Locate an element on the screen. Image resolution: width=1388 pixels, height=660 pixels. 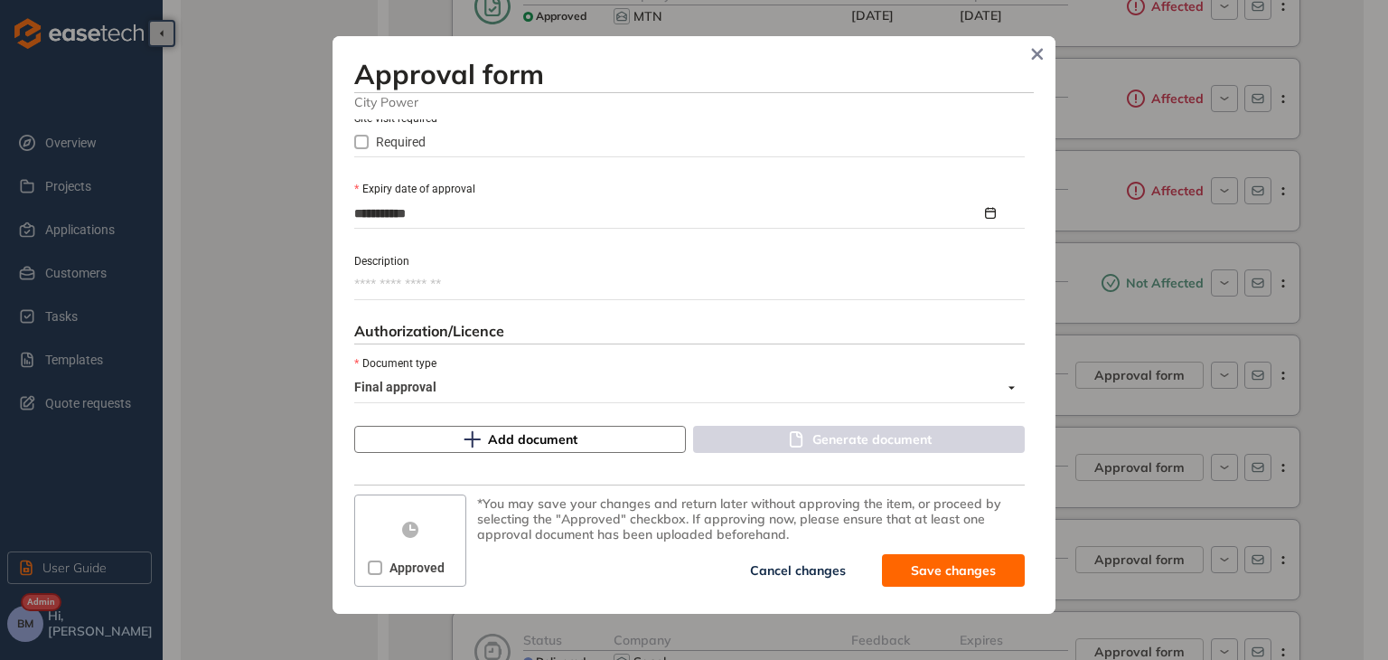
button: Close is located at coordinates (1037, 54).